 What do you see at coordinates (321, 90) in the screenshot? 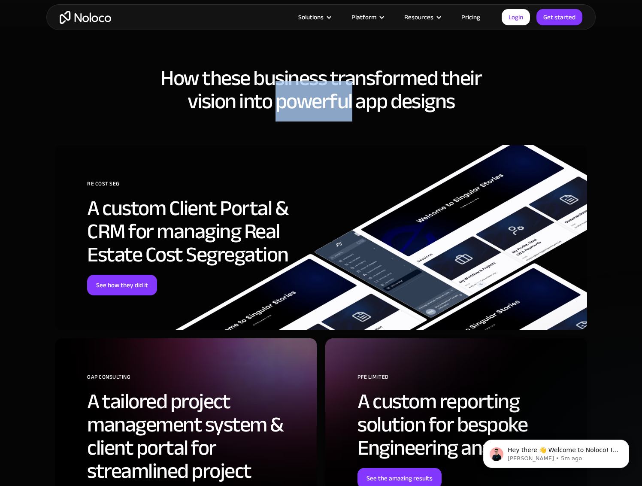
I see `h2: How these business transformed their vision into powerful app designs` at bounding box center [321, 90].